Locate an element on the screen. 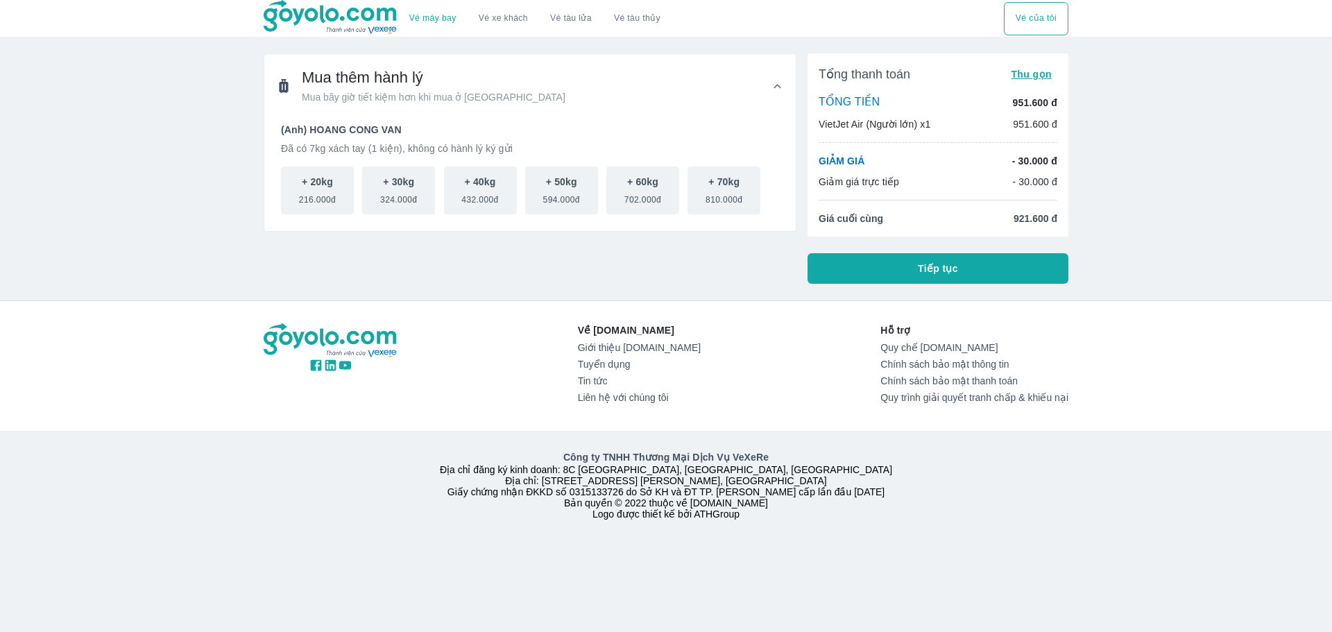  p: TỔNG TIỀN is located at coordinates (849, 103).